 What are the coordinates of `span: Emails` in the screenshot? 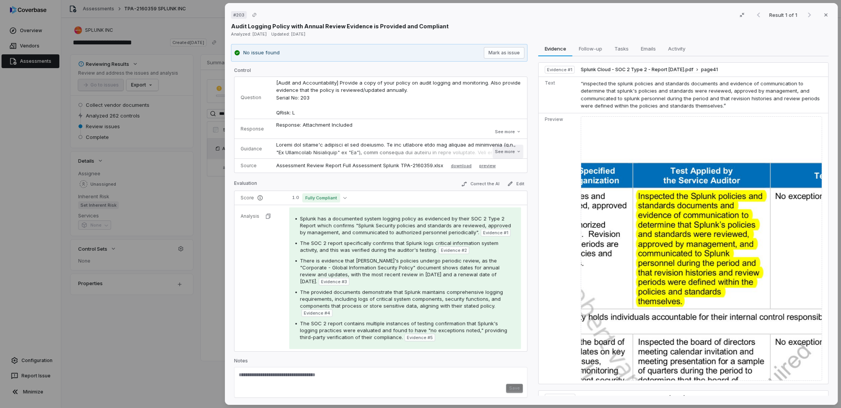 It's located at (648, 49).